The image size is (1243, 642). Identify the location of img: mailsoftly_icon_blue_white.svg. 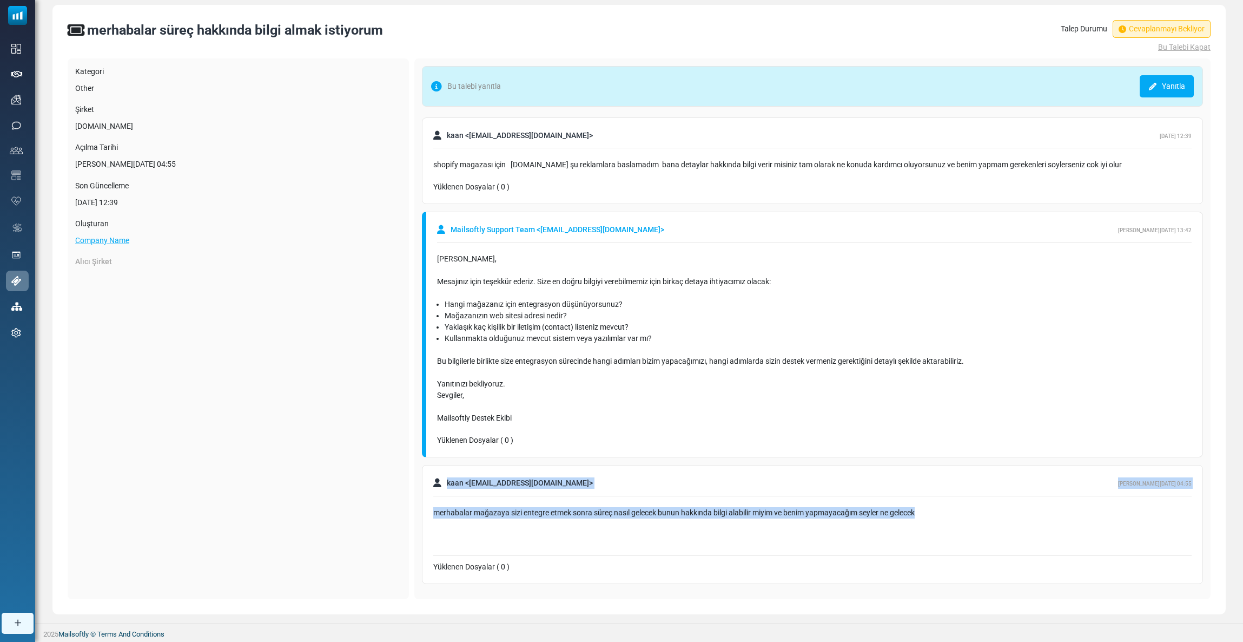
(17, 15).